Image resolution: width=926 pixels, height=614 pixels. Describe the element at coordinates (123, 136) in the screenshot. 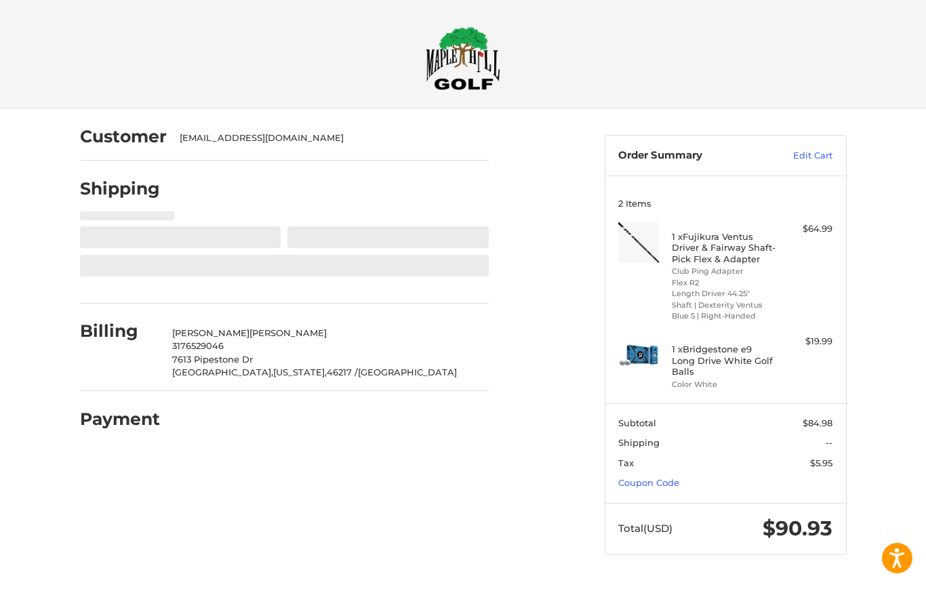

I see `h2: Customer` at that location.